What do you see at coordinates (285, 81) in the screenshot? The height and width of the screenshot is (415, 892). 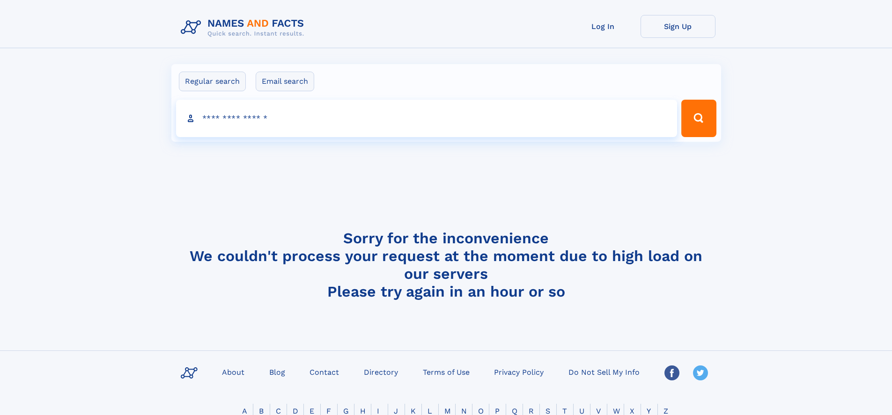 I see `label: Email search` at bounding box center [285, 81].